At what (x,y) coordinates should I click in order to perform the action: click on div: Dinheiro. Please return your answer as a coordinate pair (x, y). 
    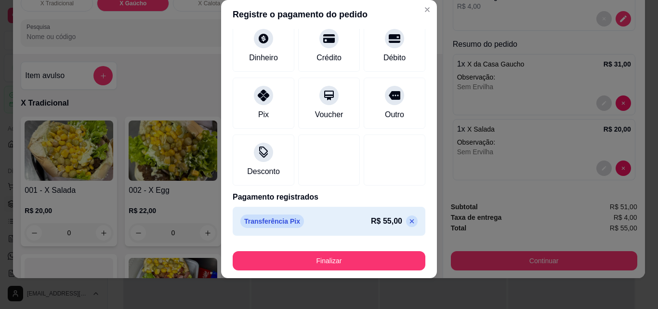
    Looking at the image, I should click on (264, 58).